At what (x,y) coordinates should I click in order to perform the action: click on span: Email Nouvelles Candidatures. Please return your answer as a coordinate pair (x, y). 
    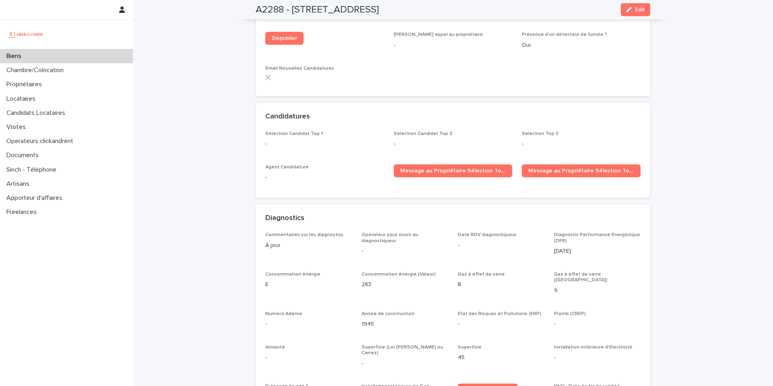
    Looking at the image, I should click on (300, 68).